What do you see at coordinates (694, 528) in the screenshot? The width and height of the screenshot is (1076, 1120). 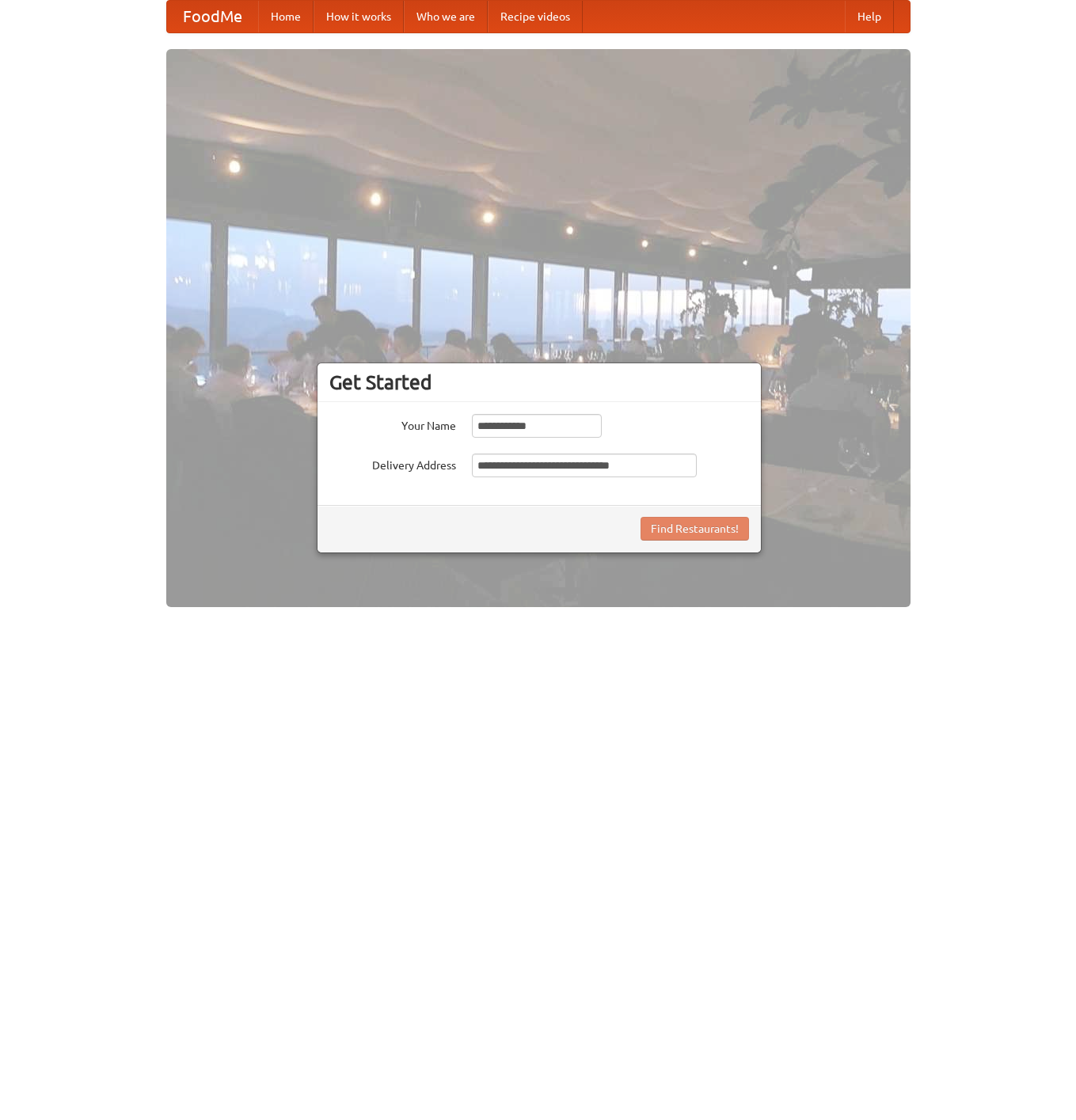 I see `button: Find Restaurants!` at bounding box center [694, 528].